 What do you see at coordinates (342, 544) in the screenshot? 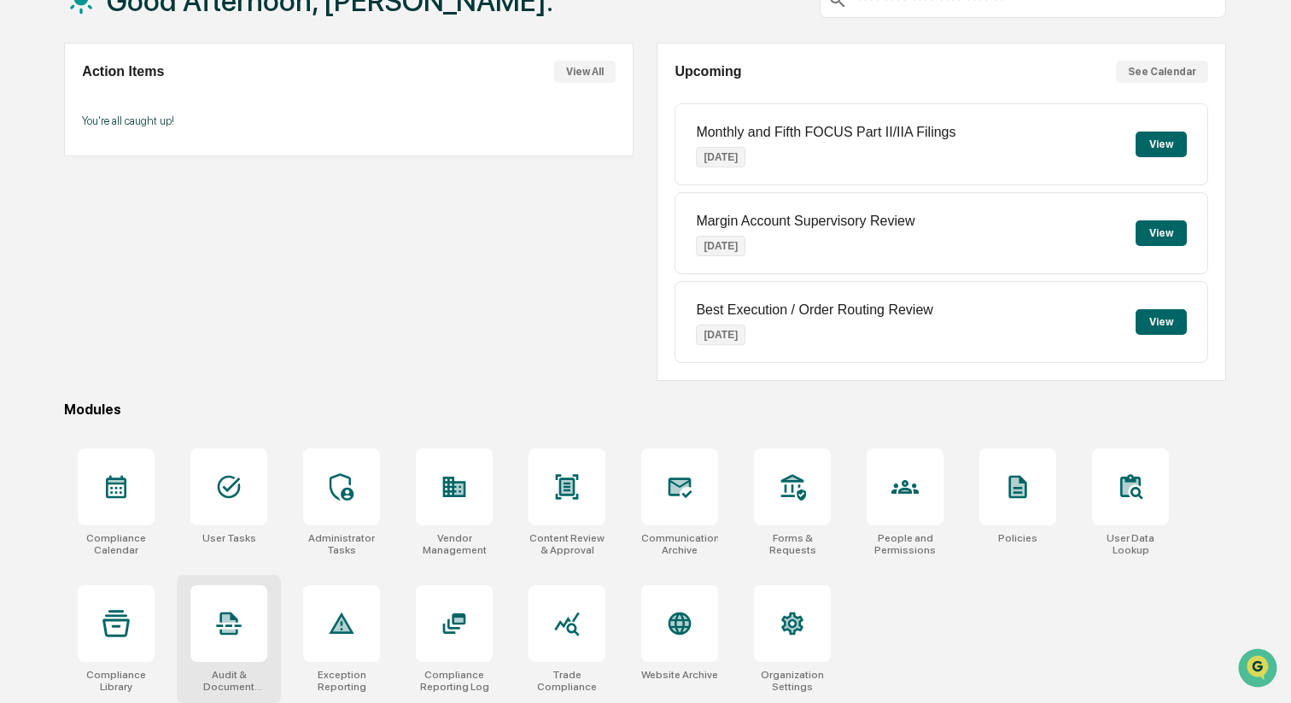
I see `div: Administrator Tasks` at bounding box center [342, 544].